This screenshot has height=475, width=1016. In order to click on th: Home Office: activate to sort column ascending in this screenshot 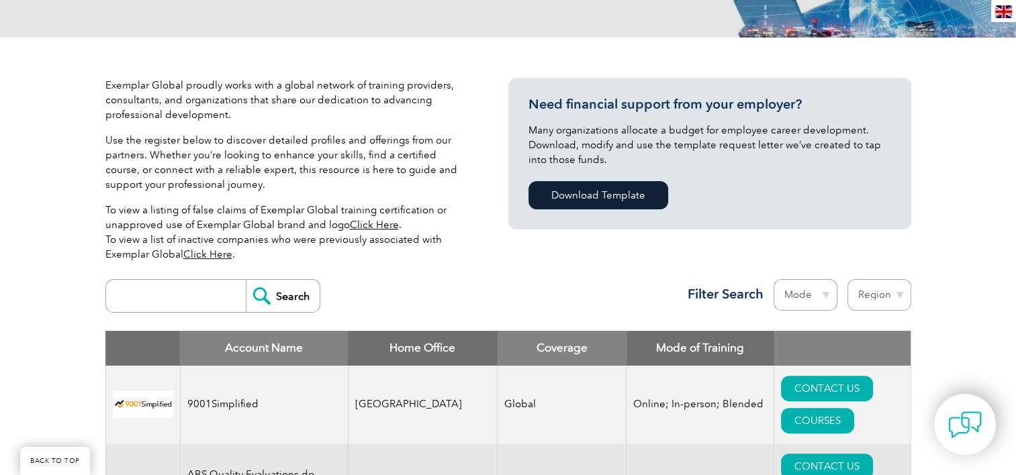, I will do `click(422, 348)`.